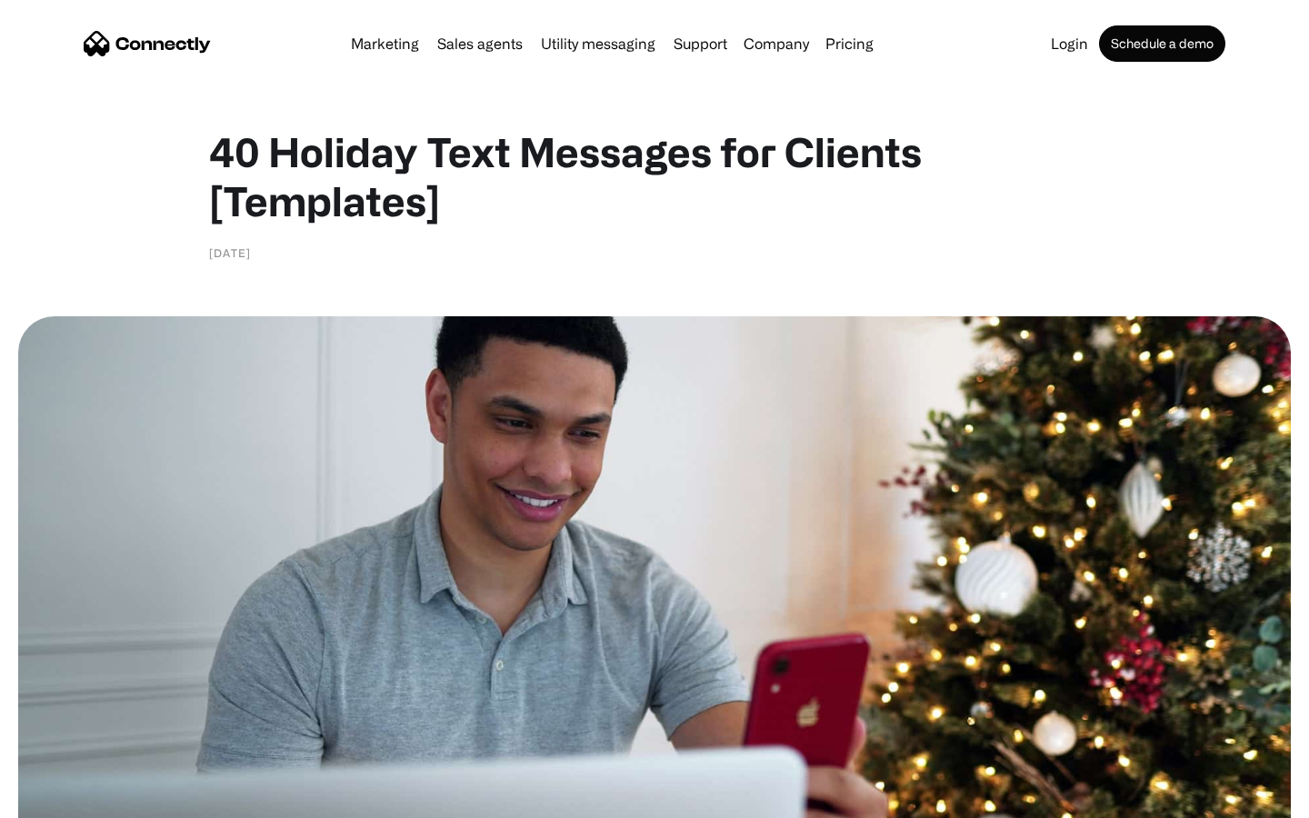 The height and width of the screenshot is (818, 1309). What do you see at coordinates (385, 44) in the screenshot?
I see `a: Marketing` at bounding box center [385, 44].